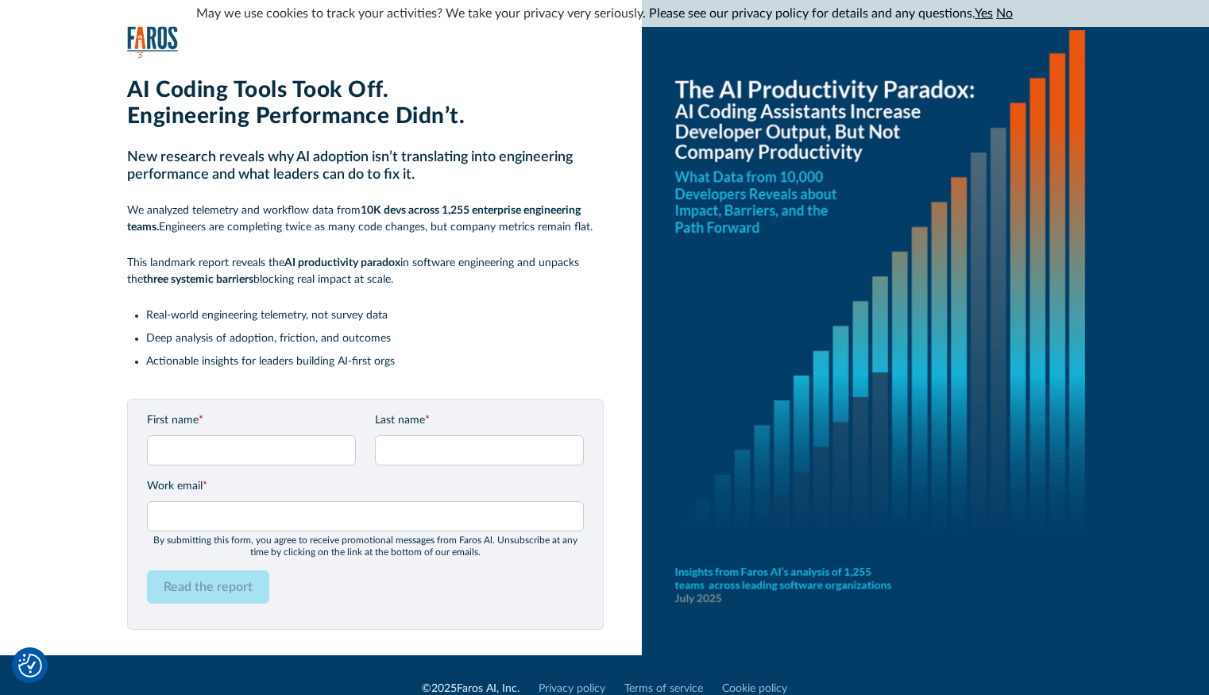 This screenshot has height=695, width=1209. What do you see at coordinates (365, 272) in the screenshot?
I see `p: This landmark report reveals the in software engineering and unpacks the blocking real impact at ...` at bounding box center [365, 272].